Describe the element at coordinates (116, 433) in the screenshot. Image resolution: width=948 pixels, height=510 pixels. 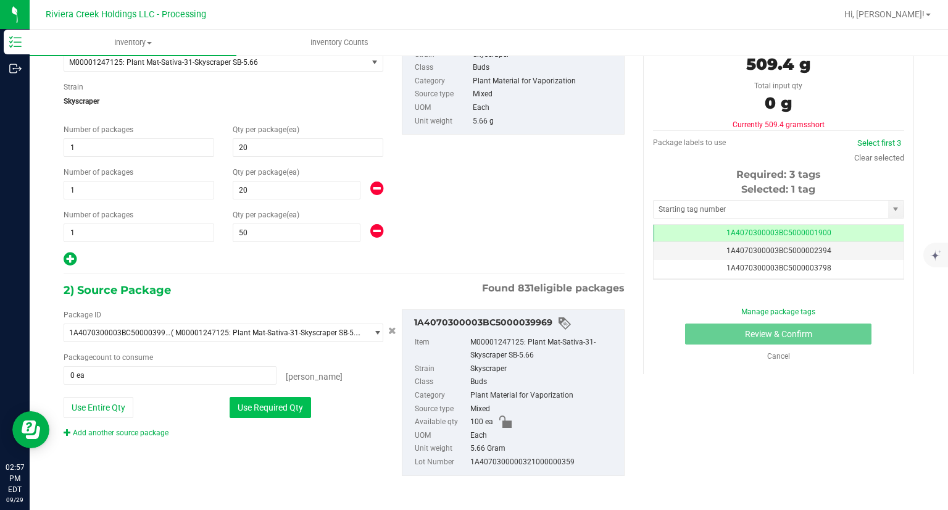
I see `a: Add another source package` at that location.